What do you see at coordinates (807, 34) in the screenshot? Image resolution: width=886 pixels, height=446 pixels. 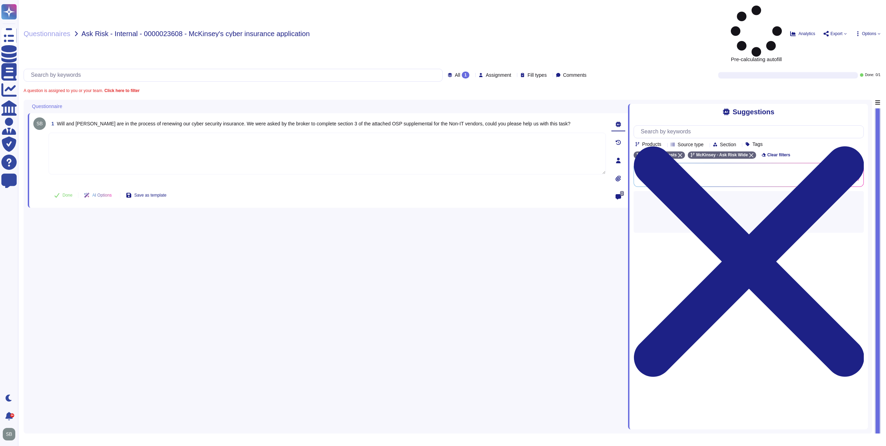 I see `span: Analytics` at bounding box center [807, 34].